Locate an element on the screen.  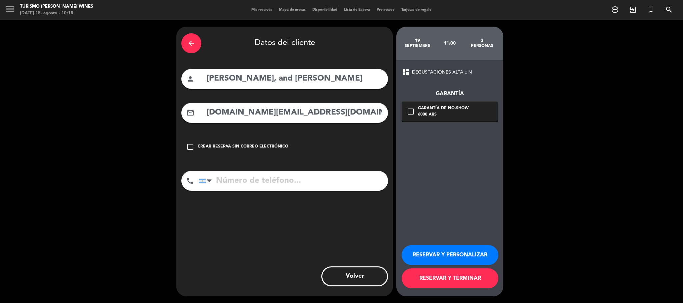
div: Garantía is located at coordinates (450, 94).